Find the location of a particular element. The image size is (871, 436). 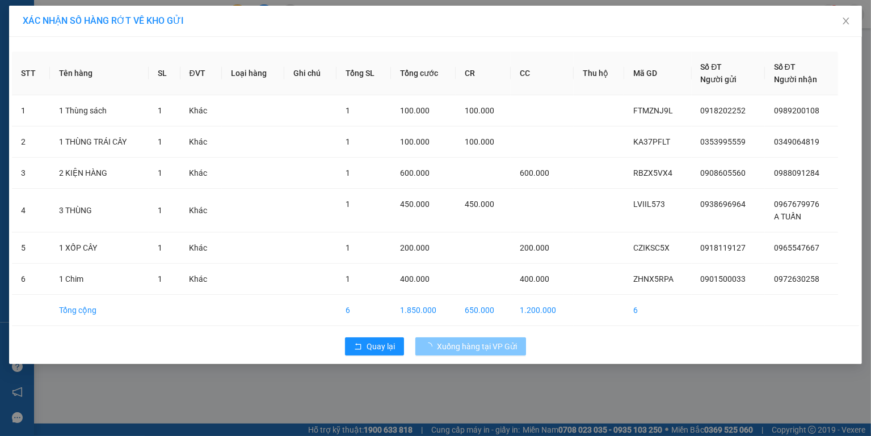

span: 0908605560 is located at coordinates (723, 173).